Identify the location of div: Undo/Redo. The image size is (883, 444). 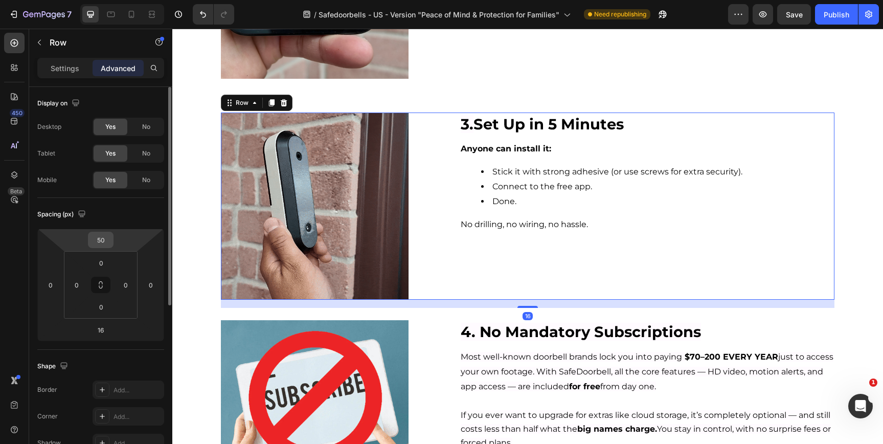
(213, 14).